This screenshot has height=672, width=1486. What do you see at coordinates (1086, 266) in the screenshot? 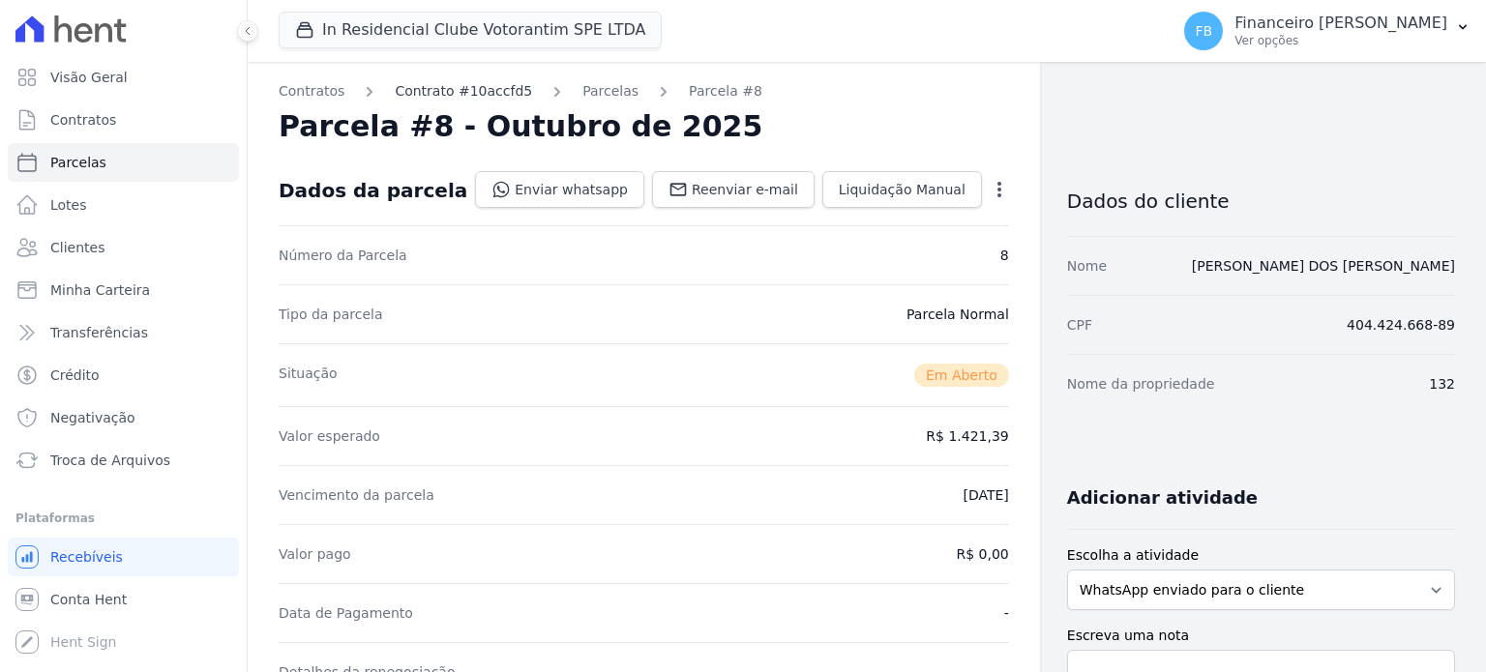
I see `dt: Nome` at bounding box center [1086, 266].